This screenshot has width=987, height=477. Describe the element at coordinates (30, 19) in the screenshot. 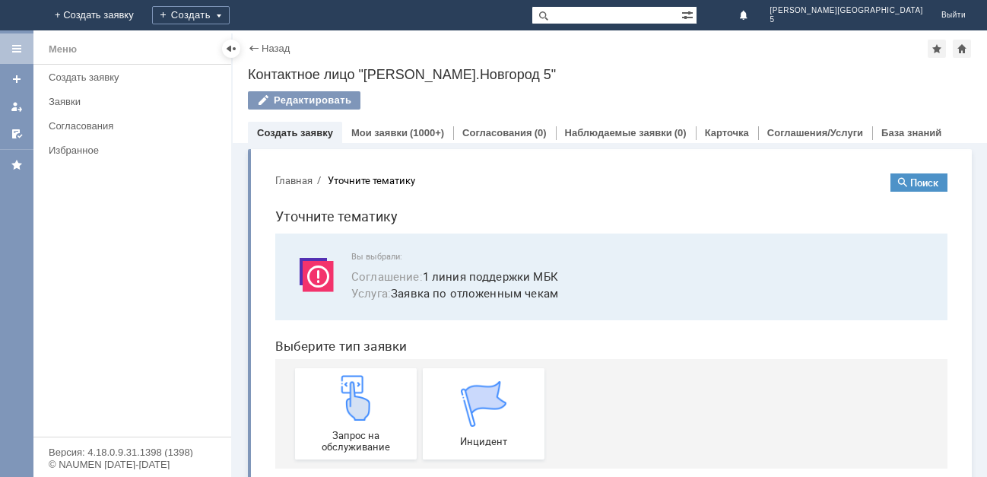

I see `button: Главная` at that location.